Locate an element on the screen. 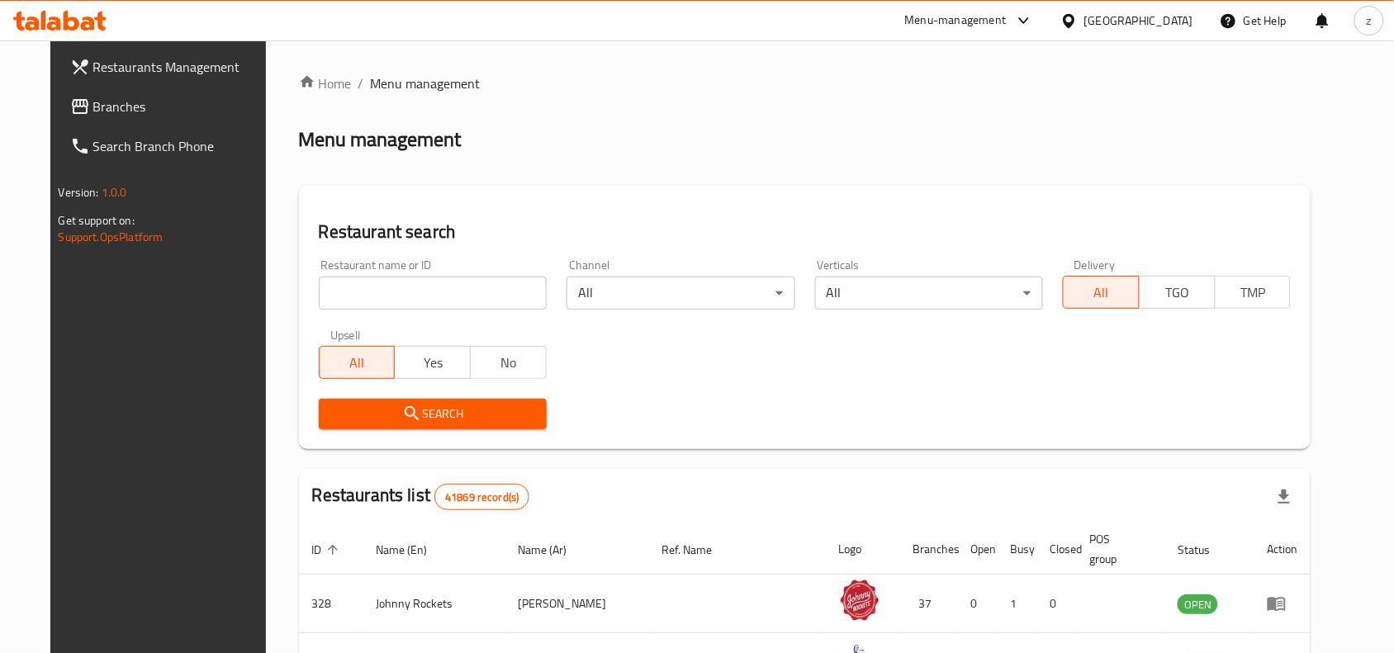 The image size is (1394, 653). th: Closed is located at coordinates (1057, 549).